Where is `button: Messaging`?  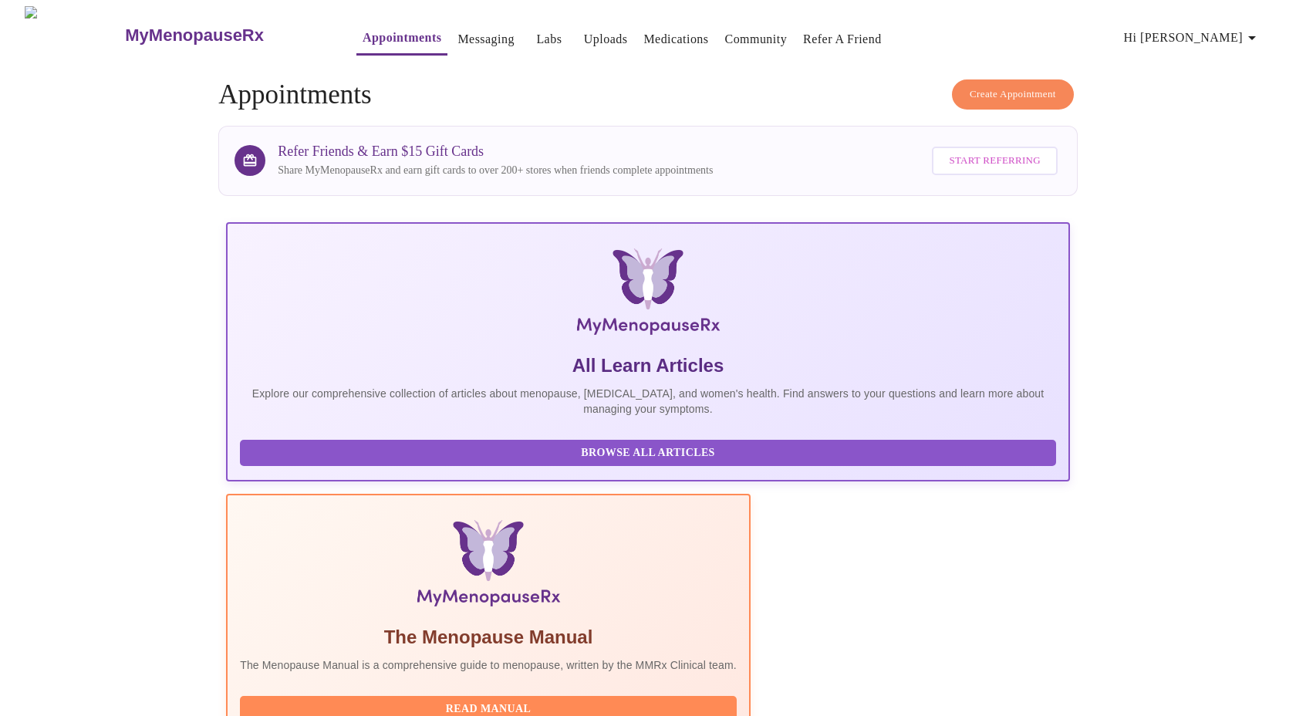
button: Messaging is located at coordinates (485, 39).